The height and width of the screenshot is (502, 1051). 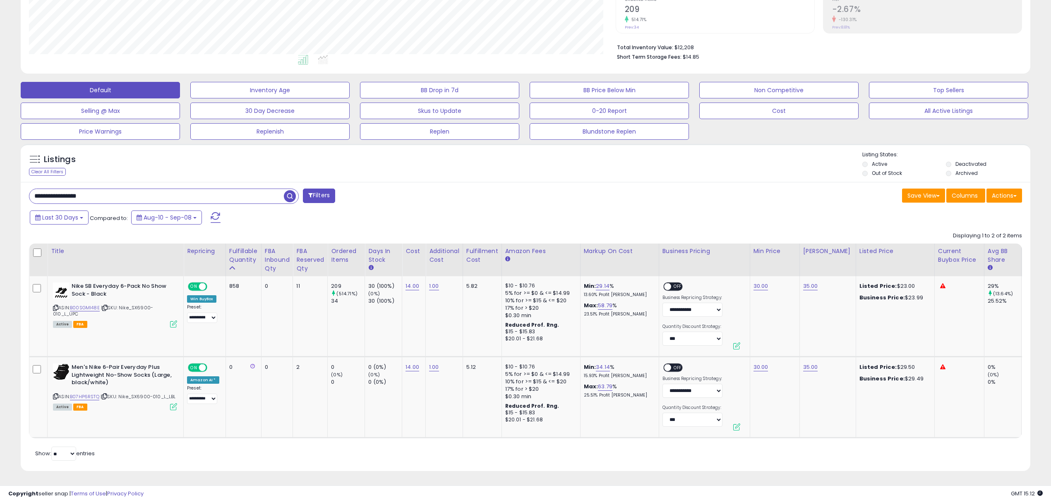 I want to click on img: 3149skLfEIL._SL40_.jpg, so click(x=61, y=291).